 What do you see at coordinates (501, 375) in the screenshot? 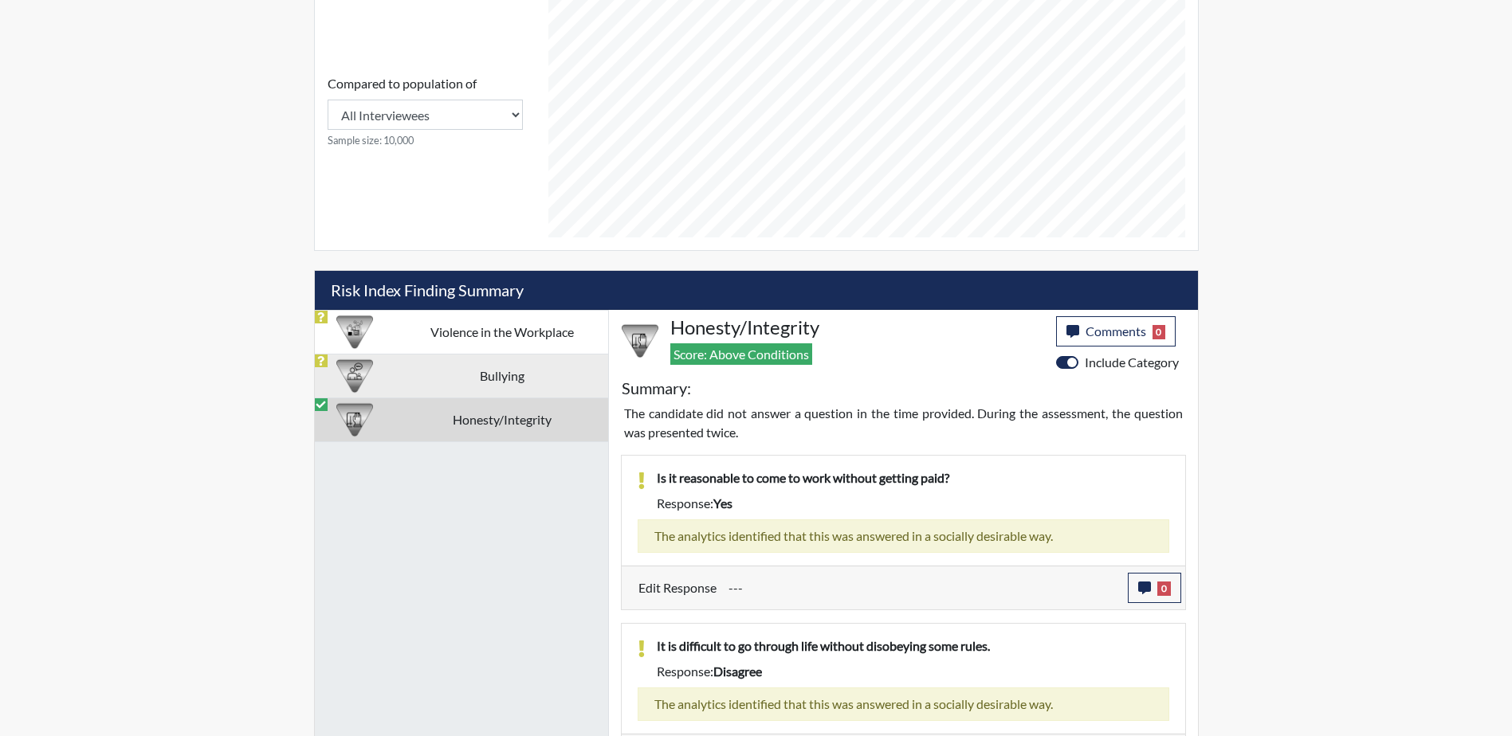
I see `td: Bullying` at bounding box center [501, 375].